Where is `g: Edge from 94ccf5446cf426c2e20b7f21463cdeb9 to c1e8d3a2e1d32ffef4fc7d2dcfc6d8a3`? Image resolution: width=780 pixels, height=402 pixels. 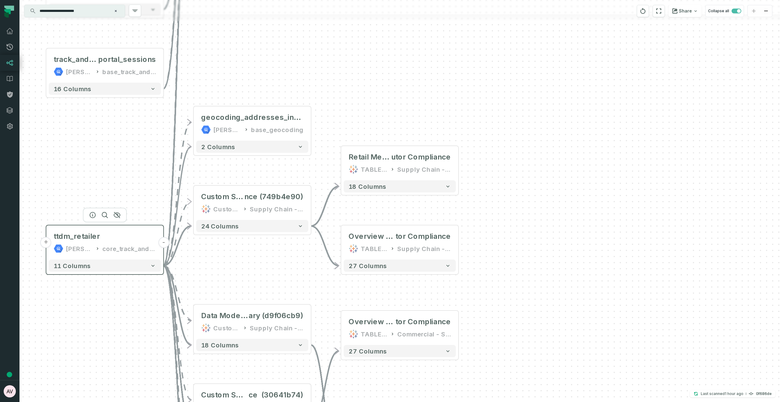
g: Edge from 94ccf5446cf426c2e20b7f21463cdeb9 to c1e8d3a2e1d32ffef4fc7d2dcfc6d8a3 is located at coordinates (177, 293).